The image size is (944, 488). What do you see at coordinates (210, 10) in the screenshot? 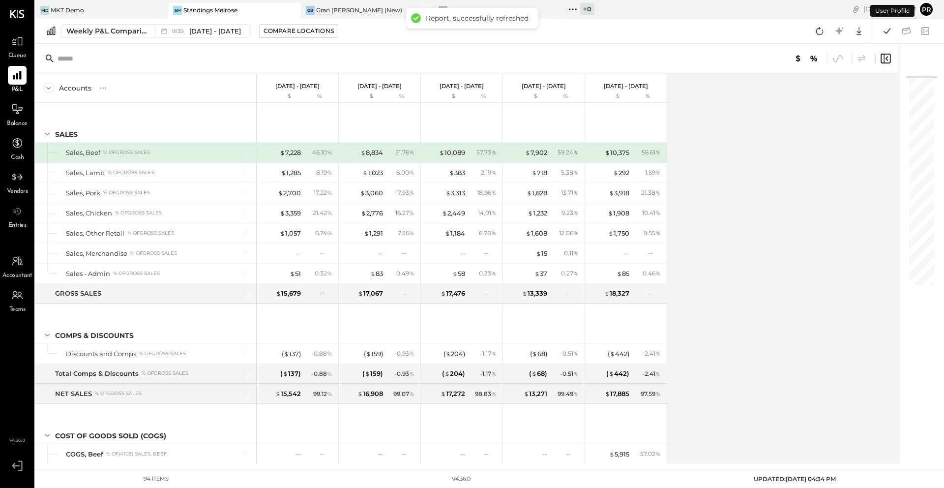
I see `div: Standings Melrose` at bounding box center [210, 10].